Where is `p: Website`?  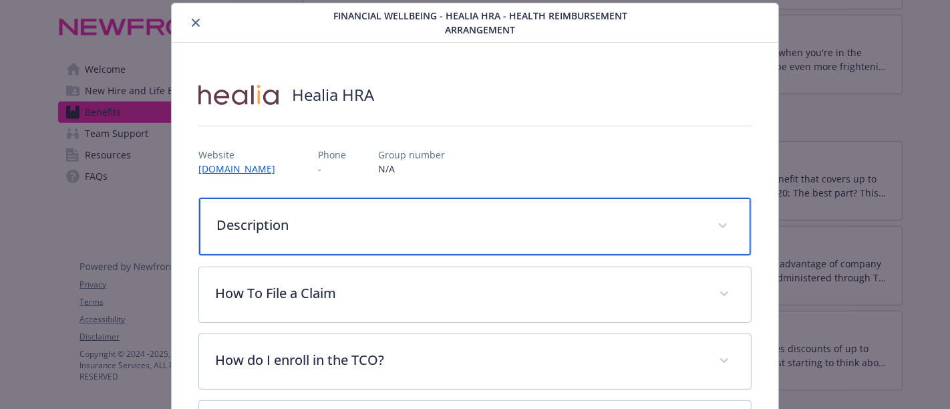 p: Website is located at coordinates (242, 154).